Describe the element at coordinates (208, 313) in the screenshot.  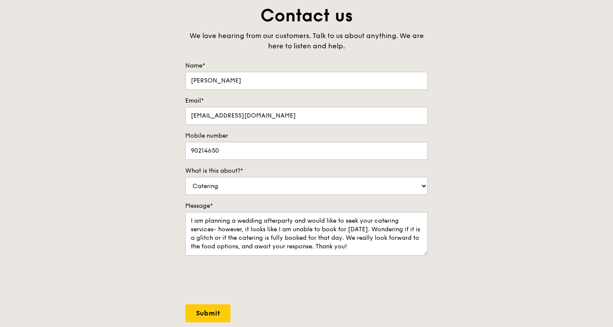
I see `input: Submit` at that location.